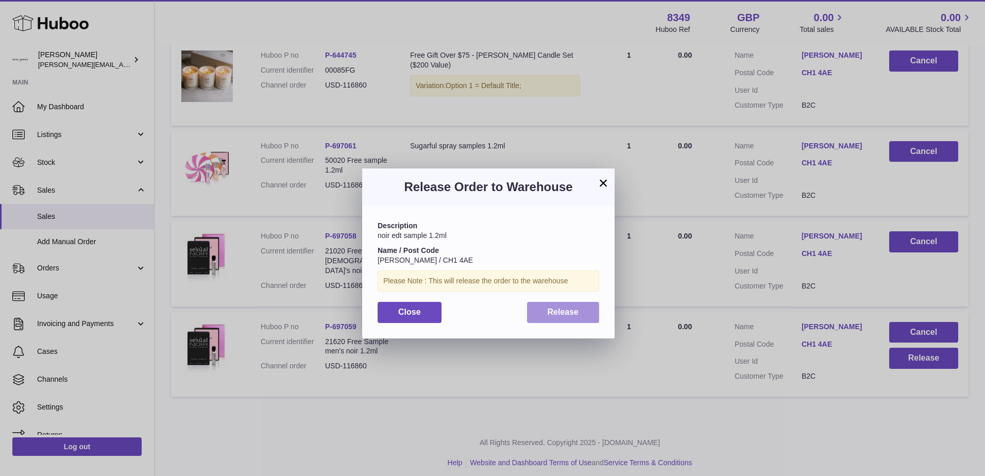 The width and height of the screenshot is (985, 476). Describe the element at coordinates (397, 226) in the screenshot. I see `strong: Description` at that location.